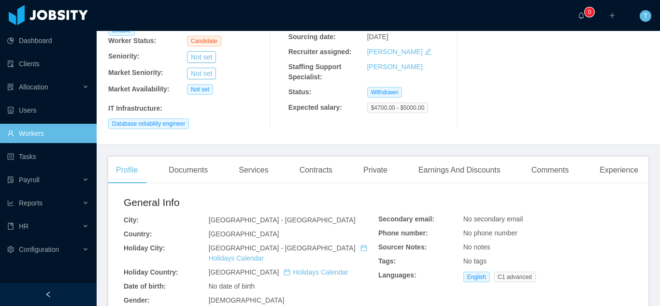 This screenshot has width=660, height=306. What do you see at coordinates (387, 261) in the screenshot?
I see `b: Tags:` at bounding box center [387, 261].